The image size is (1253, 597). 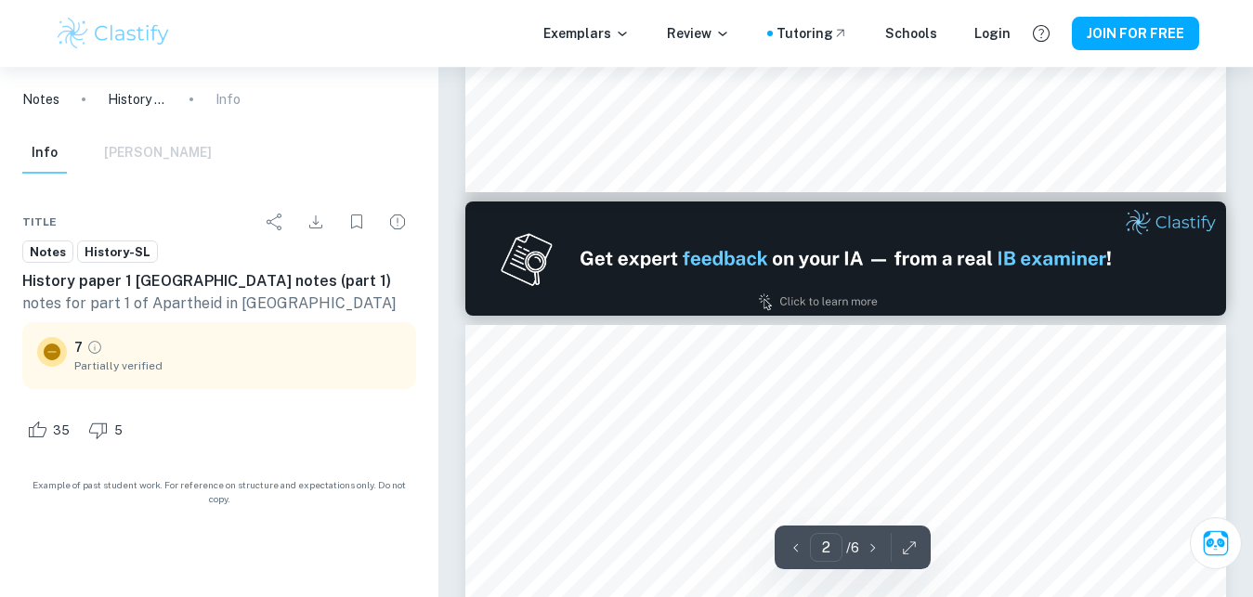 What do you see at coordinates (117, 253) in the screenshot?
I see `span: History-SL` at bounding box center [117, 253].